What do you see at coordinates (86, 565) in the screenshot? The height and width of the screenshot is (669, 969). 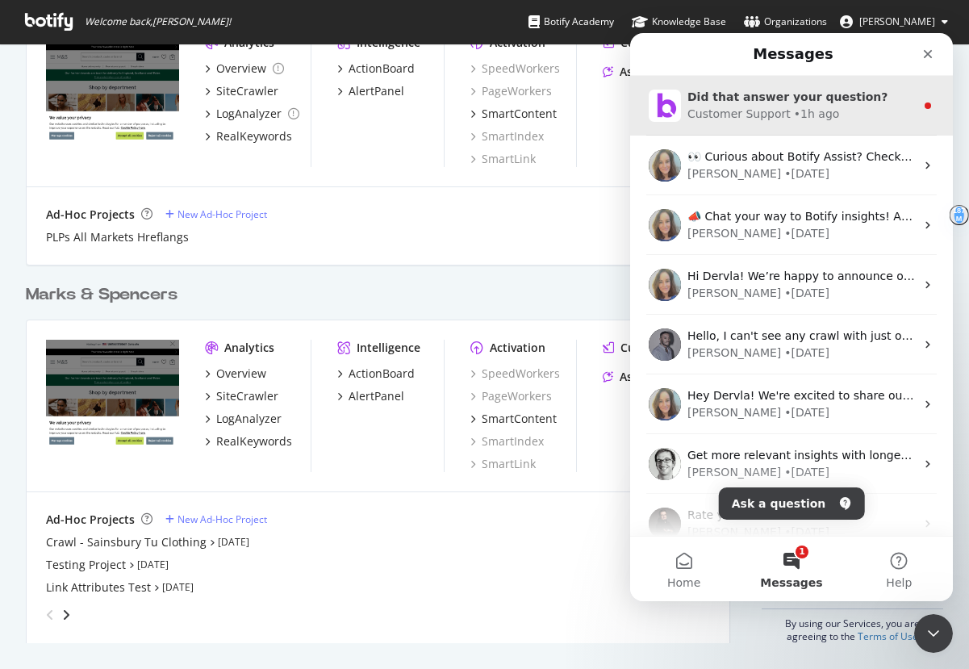 I see `a: Testing Project` at bounding box center [86, 565].